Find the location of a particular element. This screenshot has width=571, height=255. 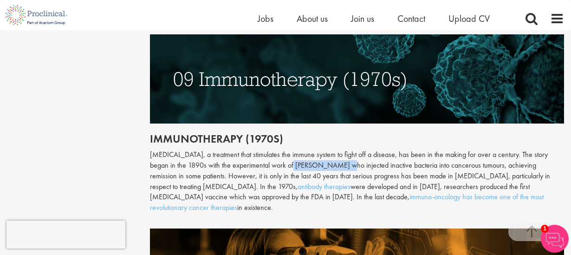

a: Jobs is located at coordinates (266, 19).